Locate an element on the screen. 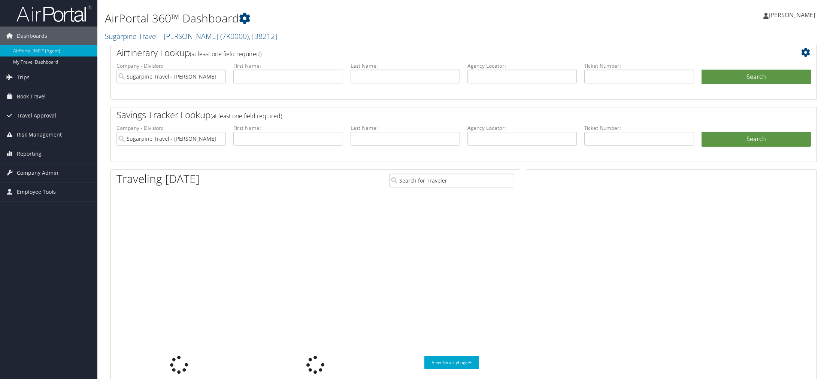  span: Book Travel is located at coordinates (31, 97).